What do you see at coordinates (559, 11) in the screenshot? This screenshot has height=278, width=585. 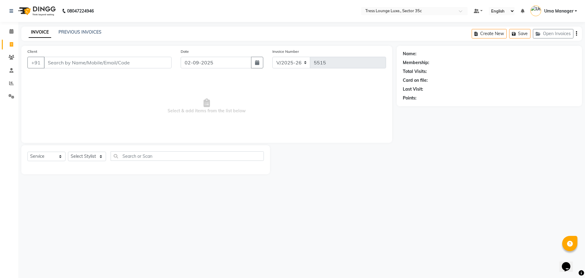 I see `span: Uma Manager` at bounding box center [559, 11].